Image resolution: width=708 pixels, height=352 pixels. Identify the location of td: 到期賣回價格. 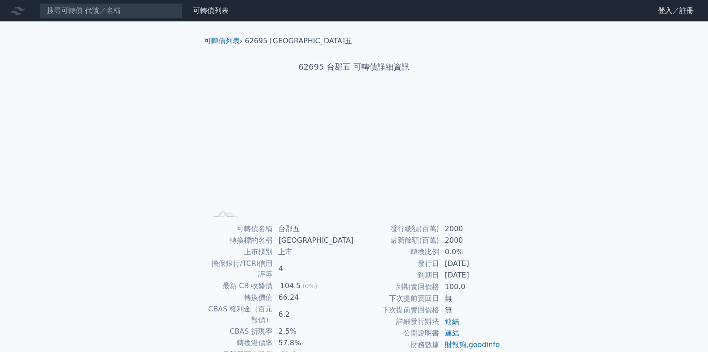
(397, 287).